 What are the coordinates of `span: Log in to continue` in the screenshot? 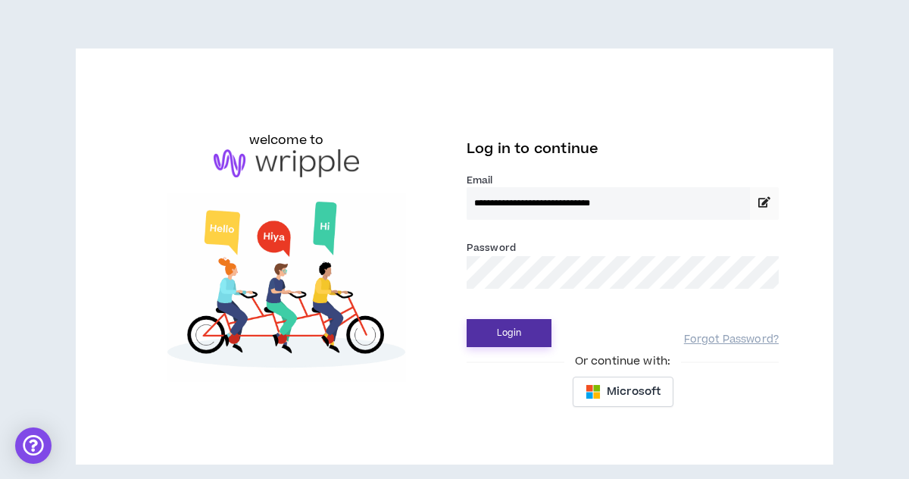 It's located at (532, 148).